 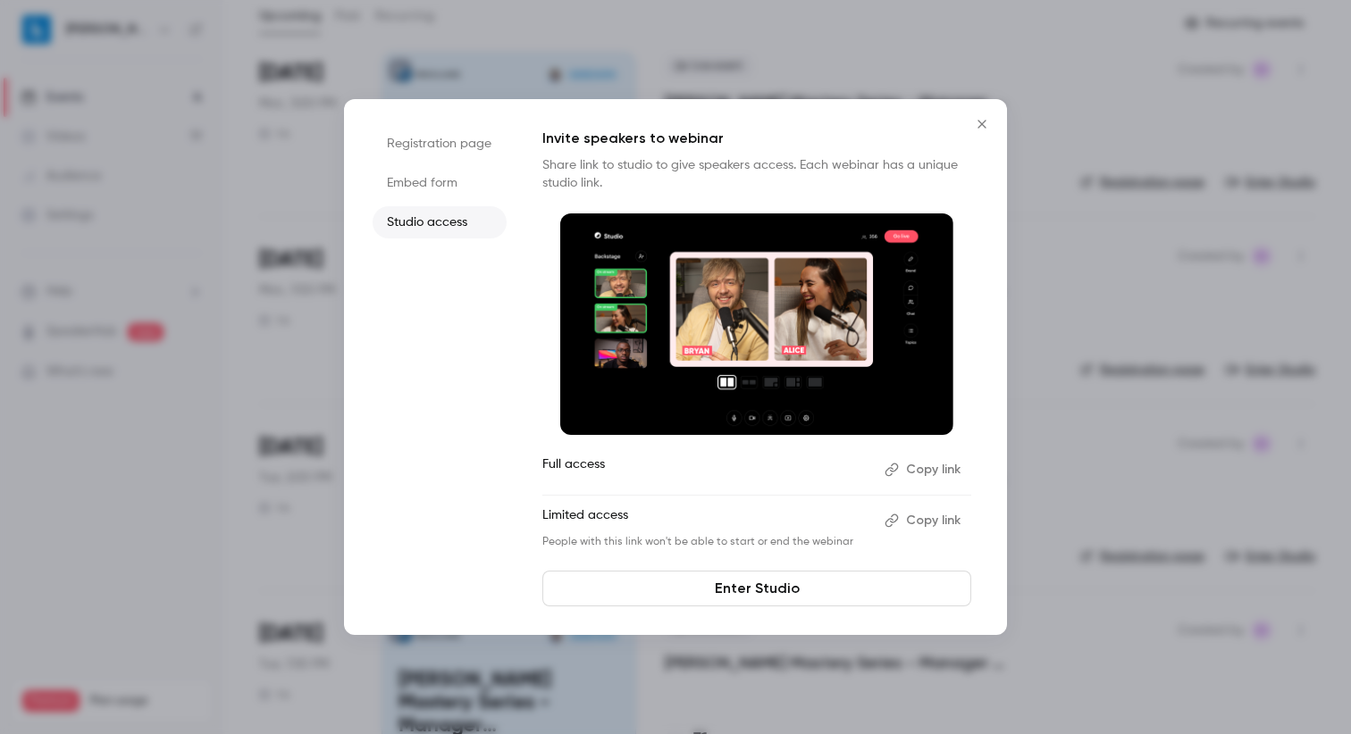 I want to click on li: Studio access, so click(x=439, y=222).